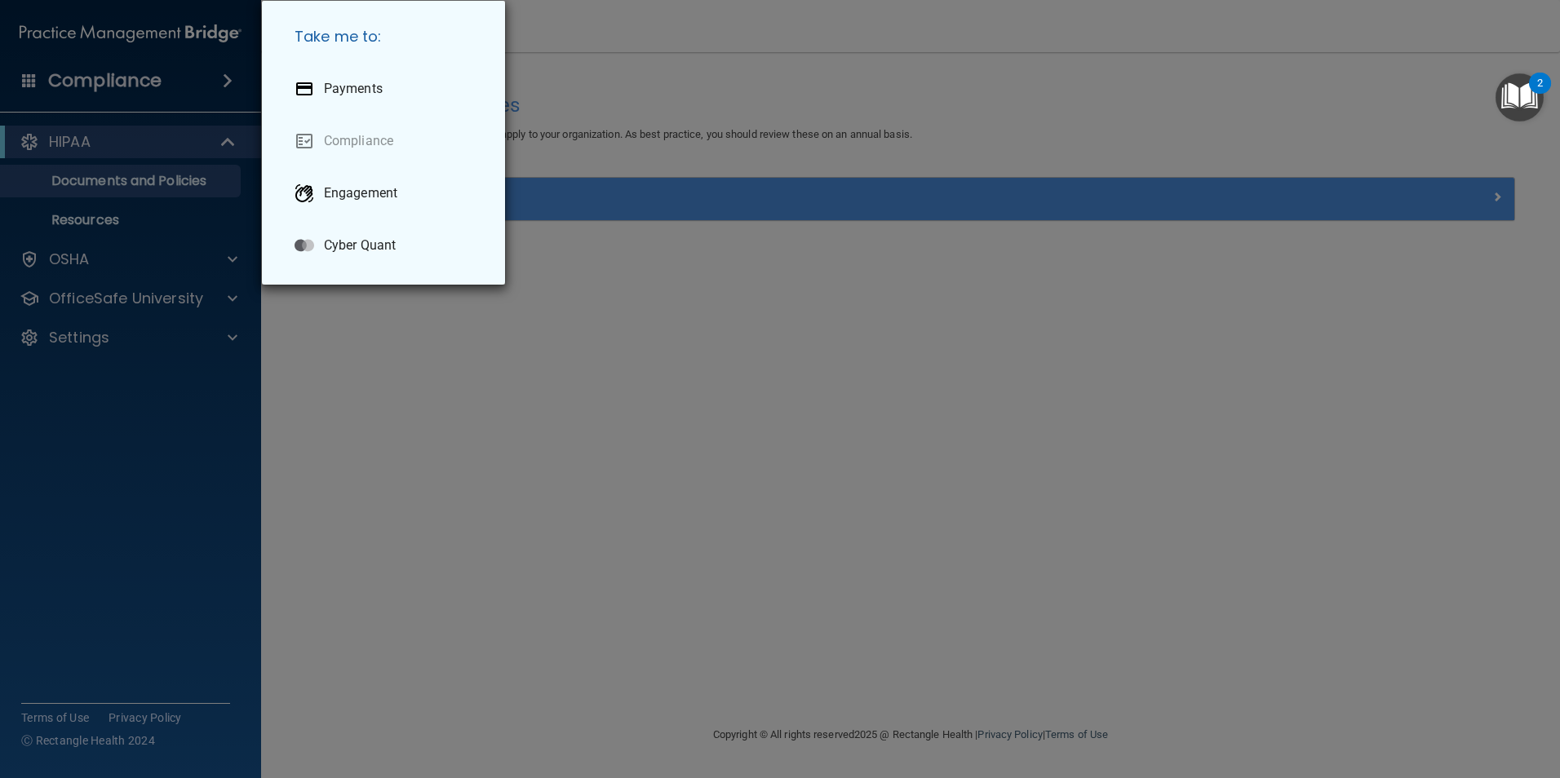 The height and width of the screenshot is (778, 1560). What do you see at coordinates (361, 193) in the screenshot?
I see `p: Engagement` at bounding box center [361, 193].